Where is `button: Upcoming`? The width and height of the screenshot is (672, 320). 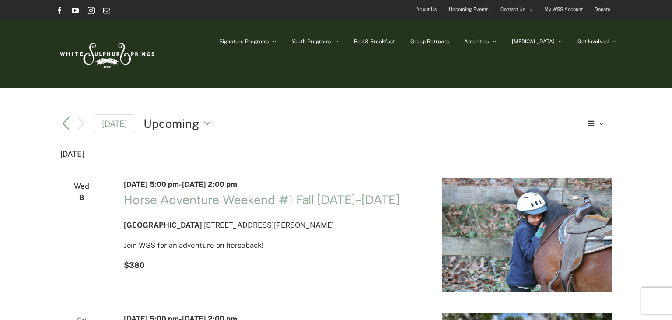 button: Upcoming is located at coordinates (179, 123).